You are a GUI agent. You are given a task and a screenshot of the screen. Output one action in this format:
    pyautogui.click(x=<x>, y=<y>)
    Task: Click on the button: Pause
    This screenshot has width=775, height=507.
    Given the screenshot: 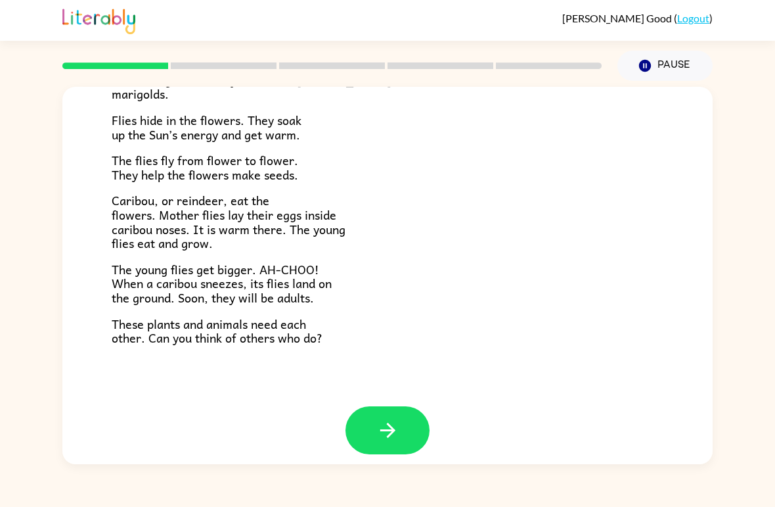 What is the action you would take?
    pyautogui.click(x=665, y=66)
    